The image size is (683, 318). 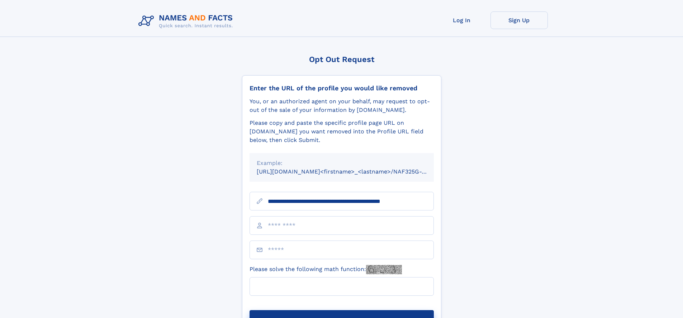 What do you see at coordinates (187, 21) in the screenshot?
I see `img: Logo Names and Facts` at bounding box center [187, 21].